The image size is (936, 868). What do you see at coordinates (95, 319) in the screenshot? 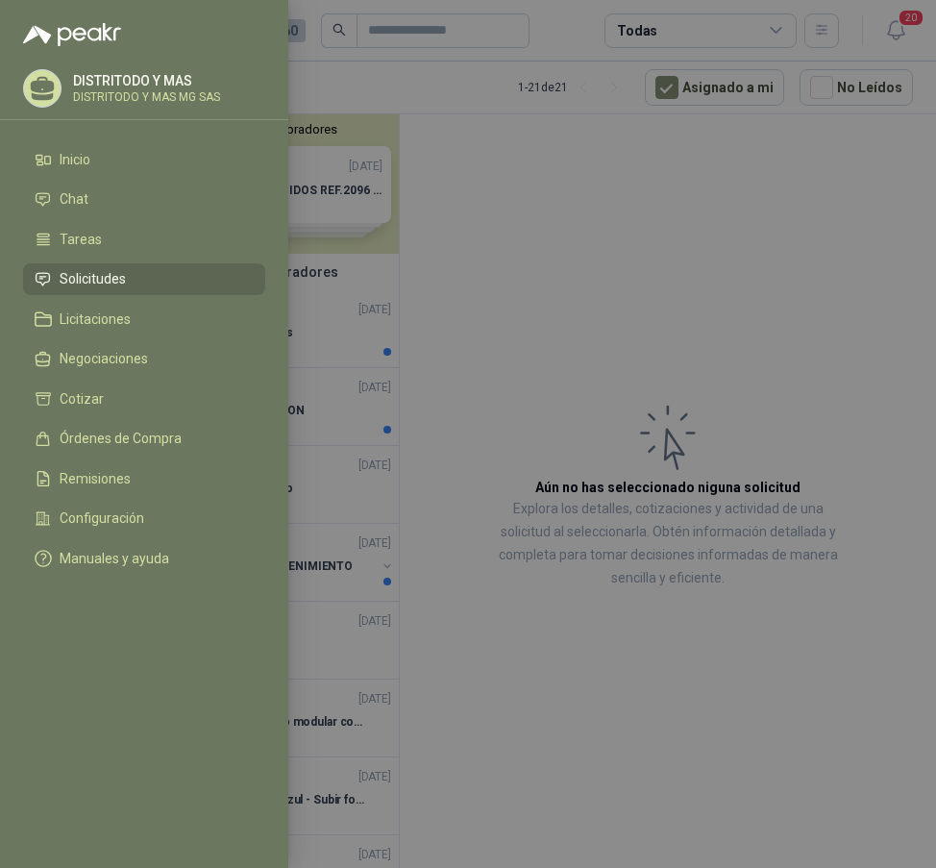
I see `span: Licitaciones` at bounding box center [95, 319].